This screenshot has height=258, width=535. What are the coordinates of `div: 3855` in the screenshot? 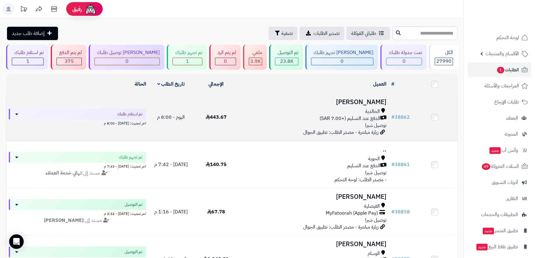 It's located at (255, 61).